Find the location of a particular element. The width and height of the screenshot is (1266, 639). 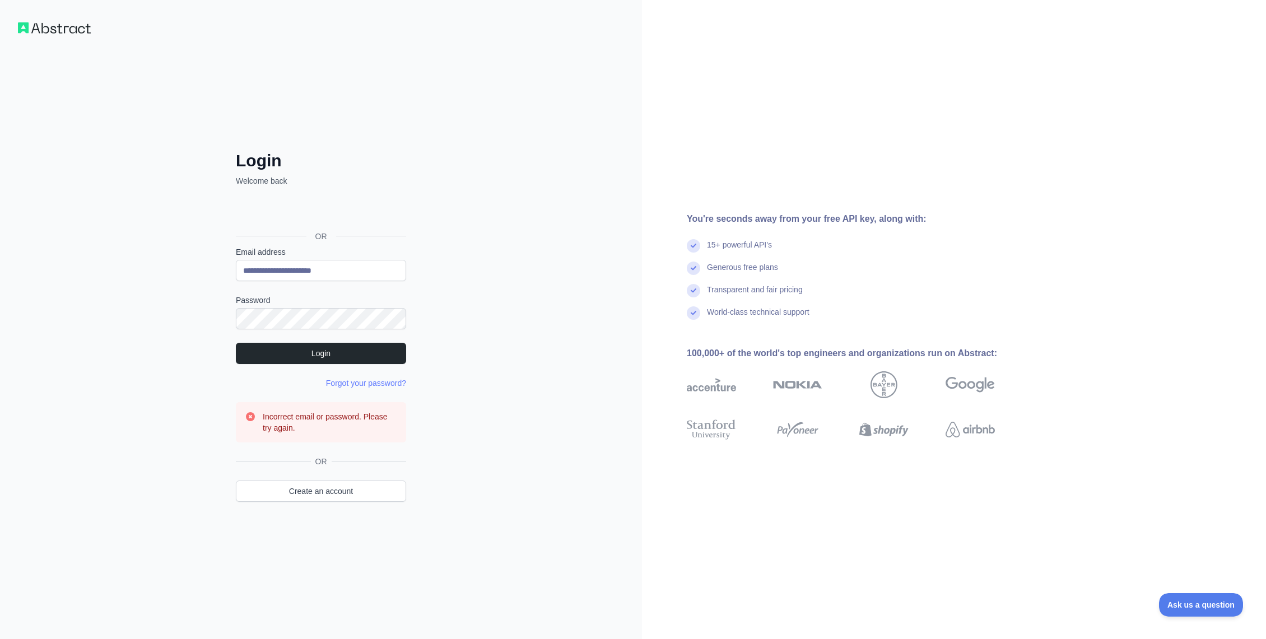

img: accenture is located at coordinates (712, 385).